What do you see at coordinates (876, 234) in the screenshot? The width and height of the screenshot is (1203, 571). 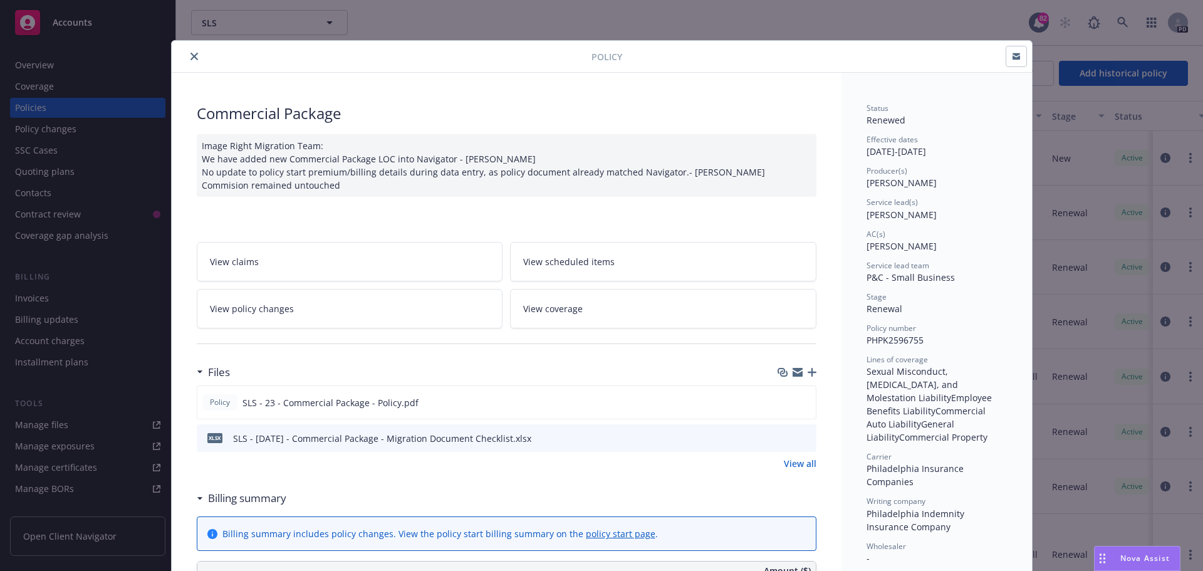 I see `span: AC(s)` at bounding box center [876, 234].